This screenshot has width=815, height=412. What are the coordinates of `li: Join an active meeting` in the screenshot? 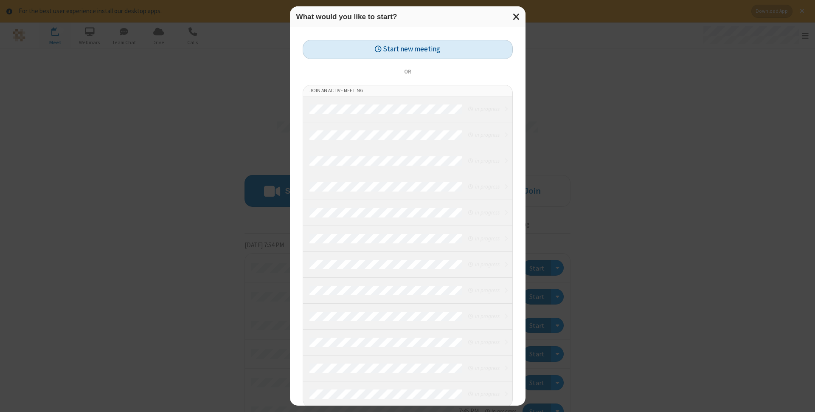 It's located at (408, 91).